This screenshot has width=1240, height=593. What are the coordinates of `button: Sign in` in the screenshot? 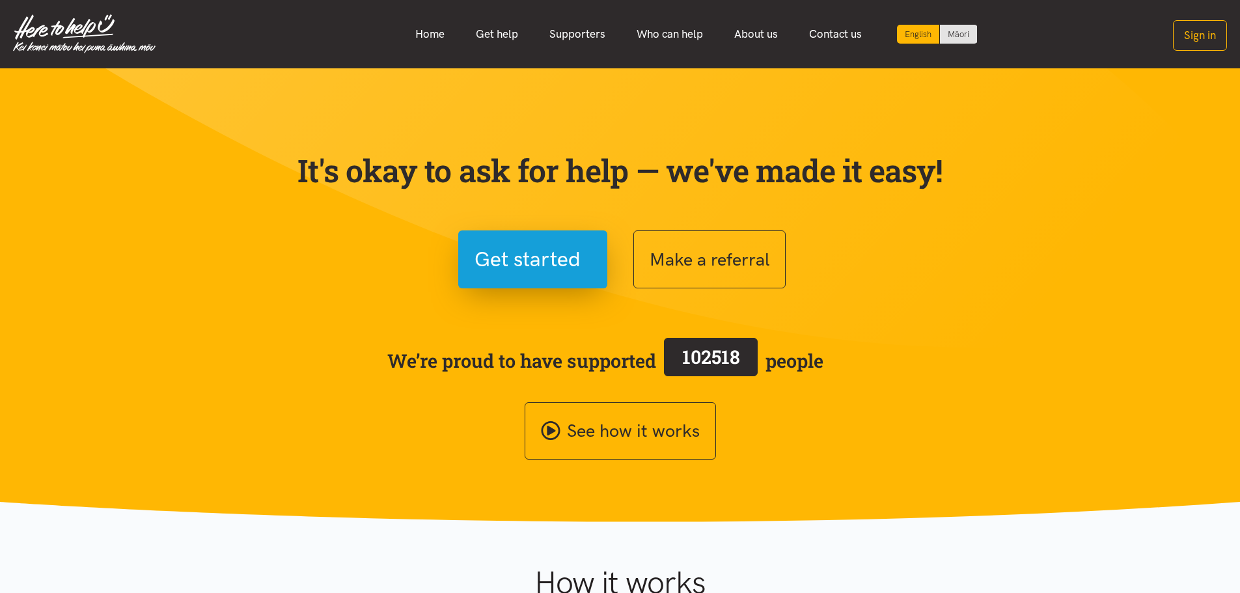 It's located at (1200, 35).